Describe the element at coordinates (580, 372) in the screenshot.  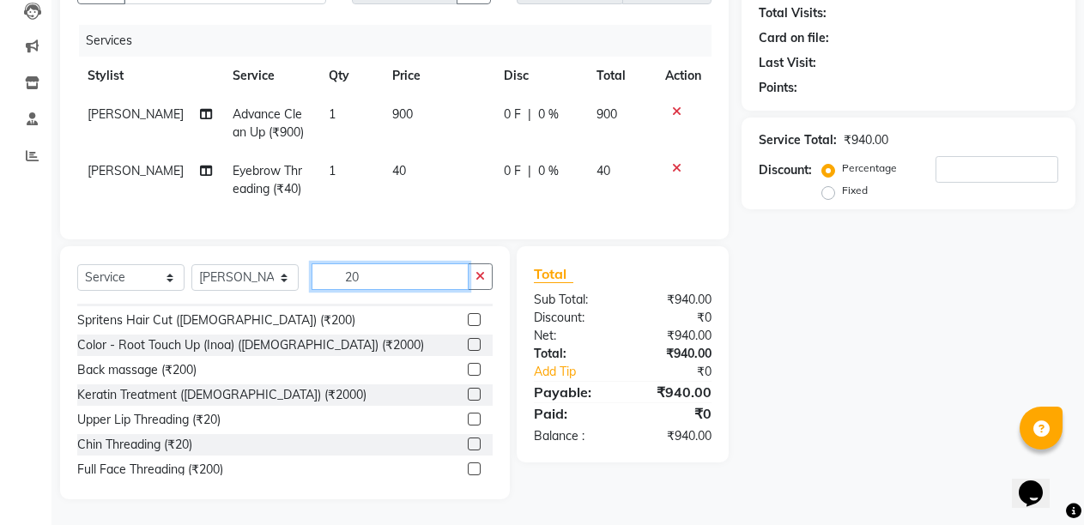
I see `a: Add Tip` at that location.